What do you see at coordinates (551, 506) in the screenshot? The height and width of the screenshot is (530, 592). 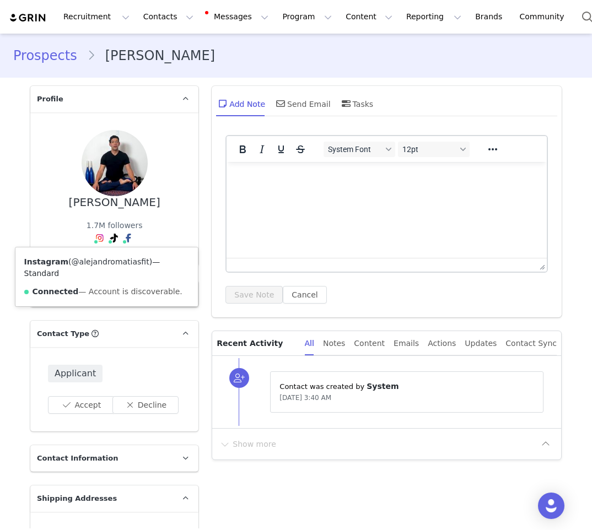 I see `div: Open Intercom Messenger` at bounding box center [551, 506].